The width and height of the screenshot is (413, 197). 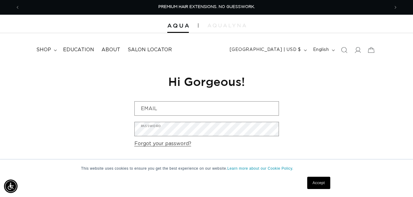 I want to click on a: Accept, so click(x=318, y=183).